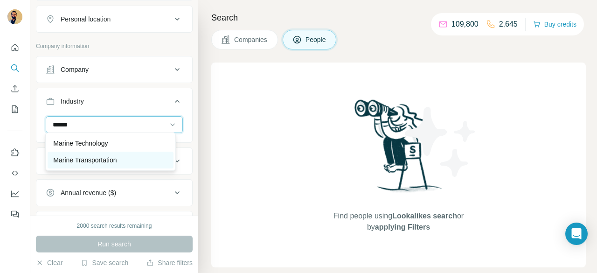 The image size is (597, 273). I want to click on span: Companies, so click(251, 40).